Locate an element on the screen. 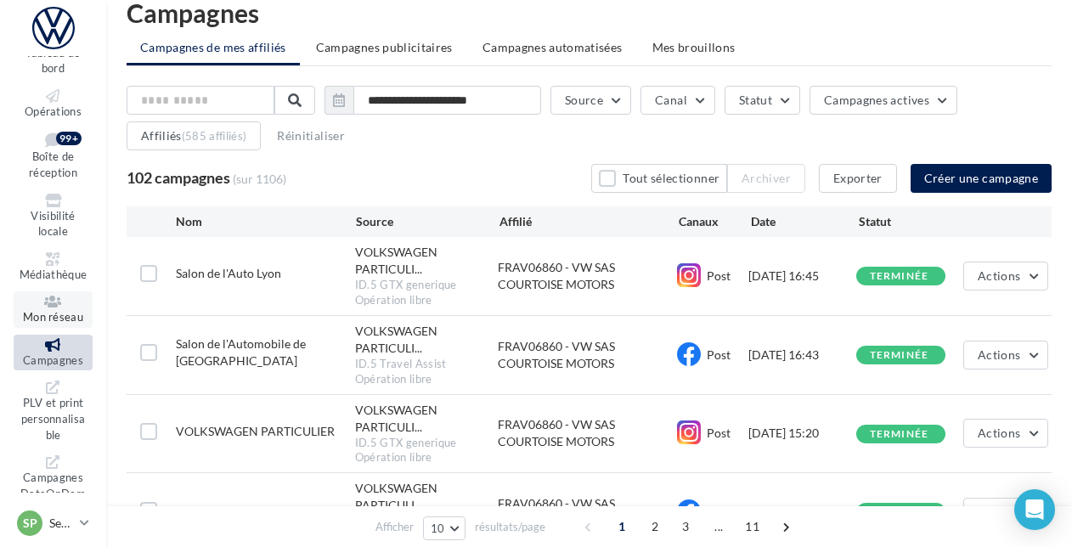 Image resolution: width=1072 pixels, height=547 pixels. span: Tableau de bord is located at coordinates (53, 60).